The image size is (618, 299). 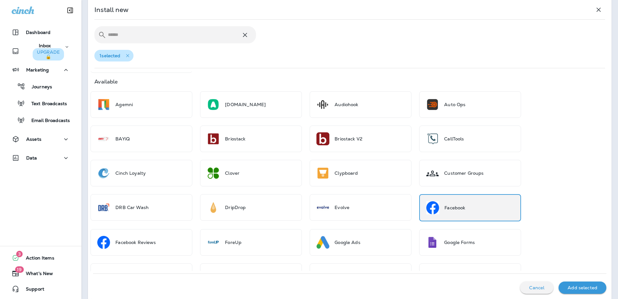 What do you see at coordinates (135, 242) in the screenshot?
I see `p: Facebook Reviews` at bounding box center [135, 242].